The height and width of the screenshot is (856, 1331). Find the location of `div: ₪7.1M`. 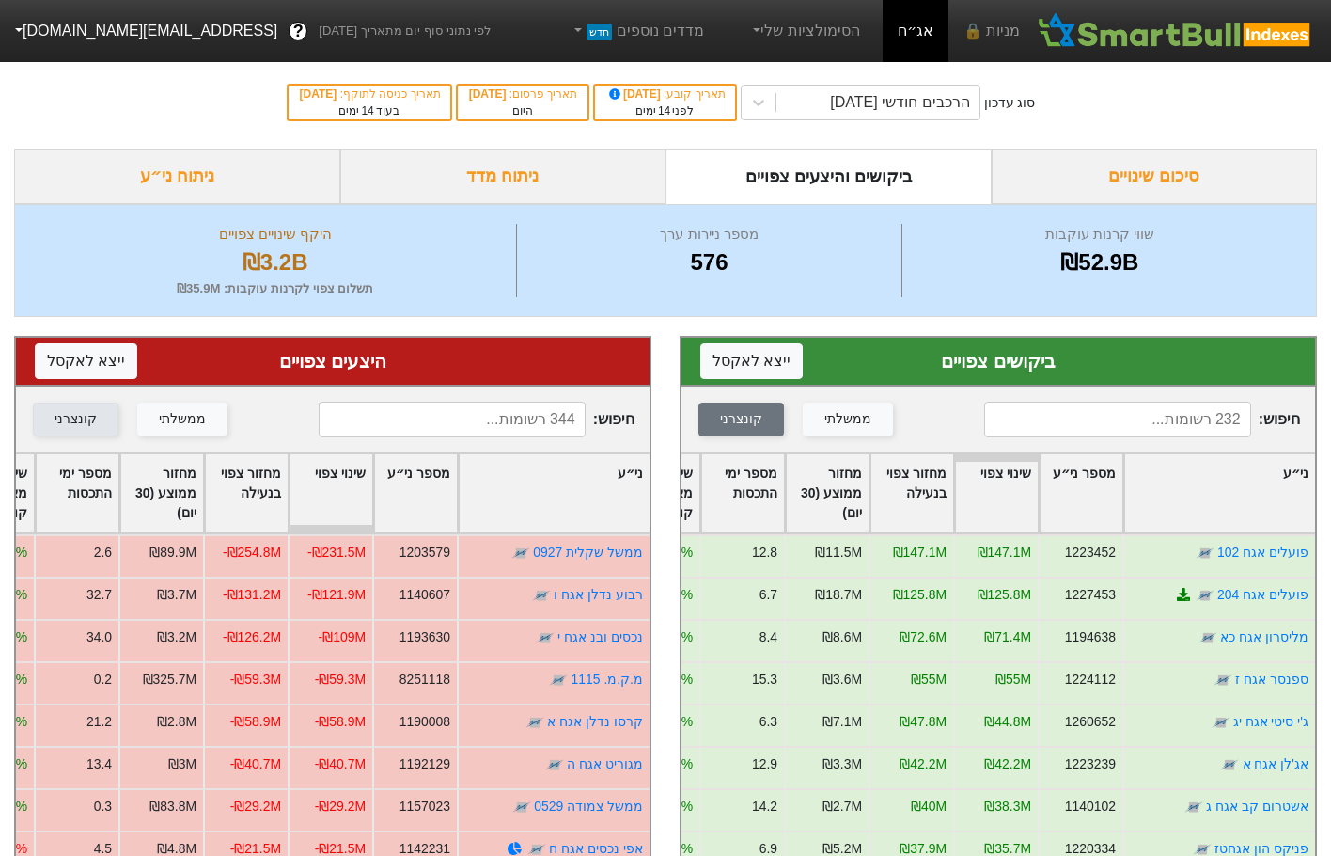

div: ₪7.1M is located at coordinates (843, 721).